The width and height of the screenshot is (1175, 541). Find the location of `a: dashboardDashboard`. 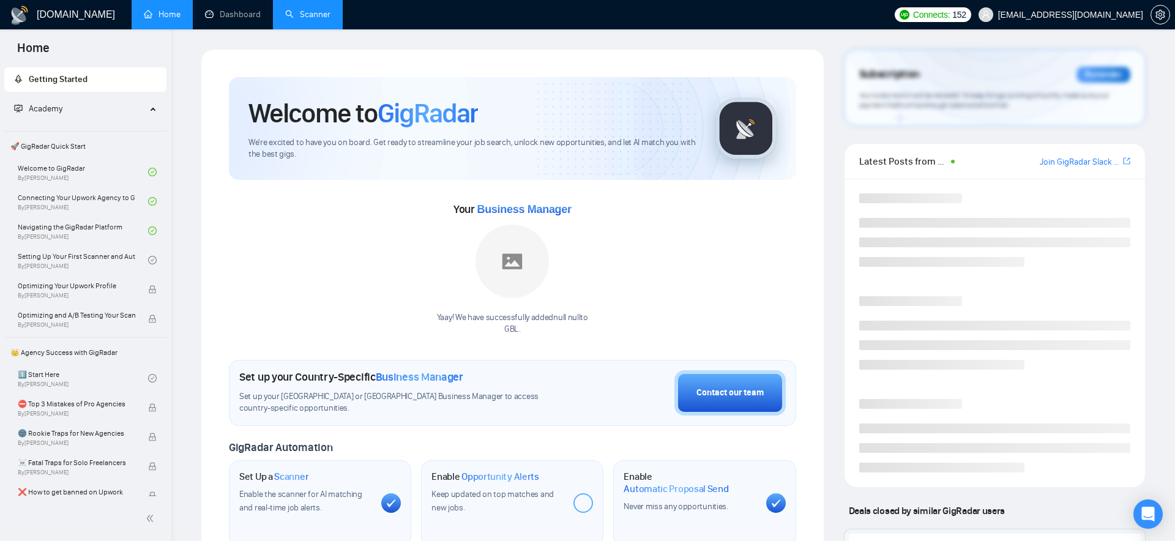

a: dashboardDashboard is located at coordinates (232, 14).